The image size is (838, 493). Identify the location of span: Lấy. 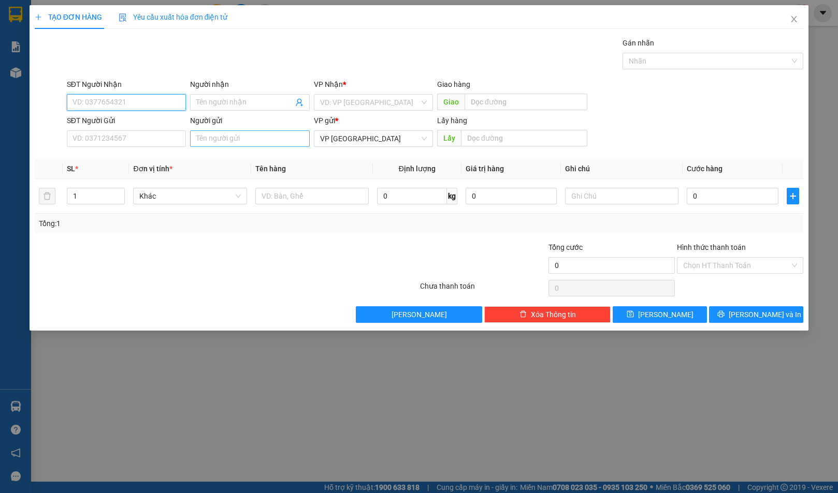
(449, 138).